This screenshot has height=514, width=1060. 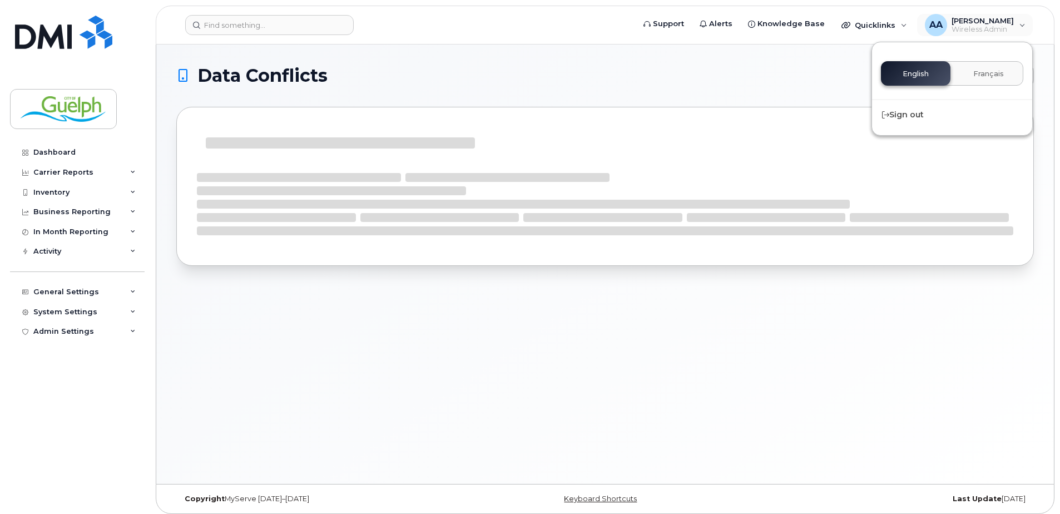 What do you see at coordinates (205, 498) in the screenshot?
I see `strong: Copyright` at bounding box center [205, 498].